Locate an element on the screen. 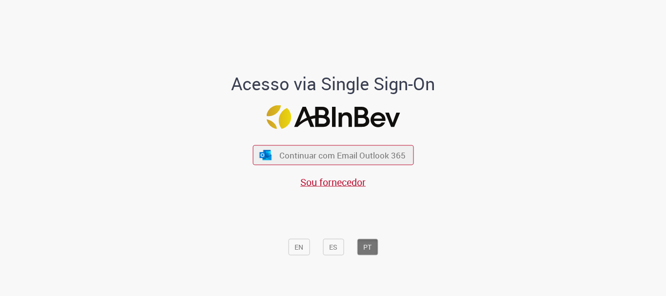  img: ícone Azure/Microsoft 360 is located at coordinates (266, 155).